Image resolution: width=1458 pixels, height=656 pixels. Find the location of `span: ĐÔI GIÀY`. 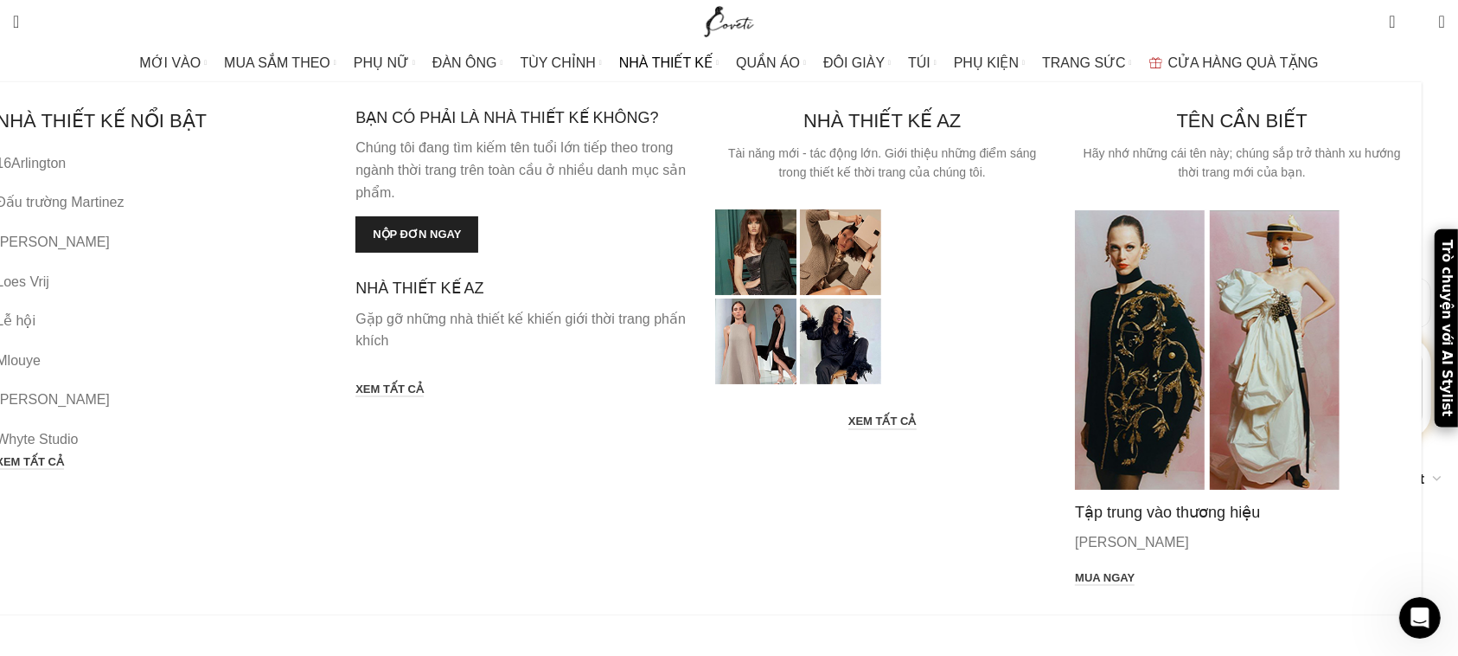

span: ĐÔI GIÀY is located at coordinates (854, 62).